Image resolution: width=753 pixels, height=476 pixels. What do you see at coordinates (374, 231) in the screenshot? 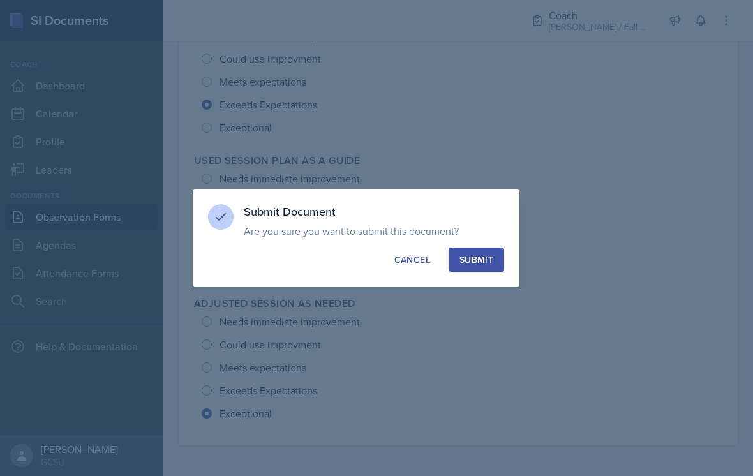
I see `p: Are you sure you want to submit this document?` at bounding box center [374, 231].